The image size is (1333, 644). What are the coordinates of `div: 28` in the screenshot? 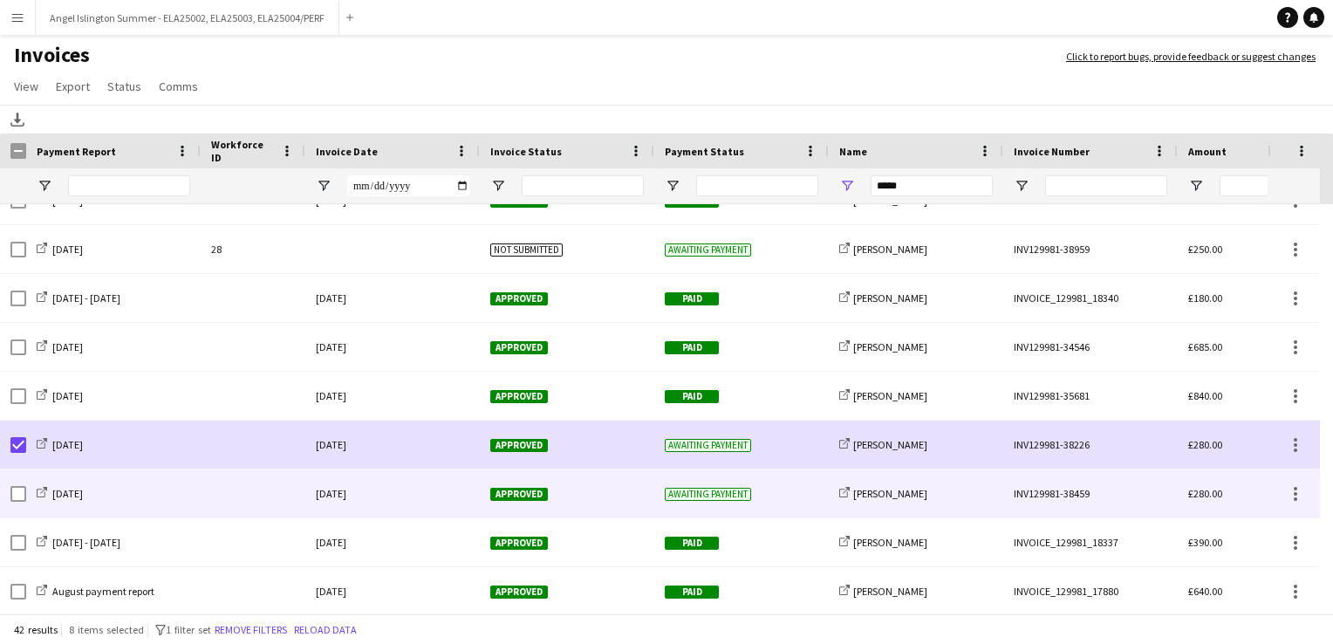 It's located at (253, 249).